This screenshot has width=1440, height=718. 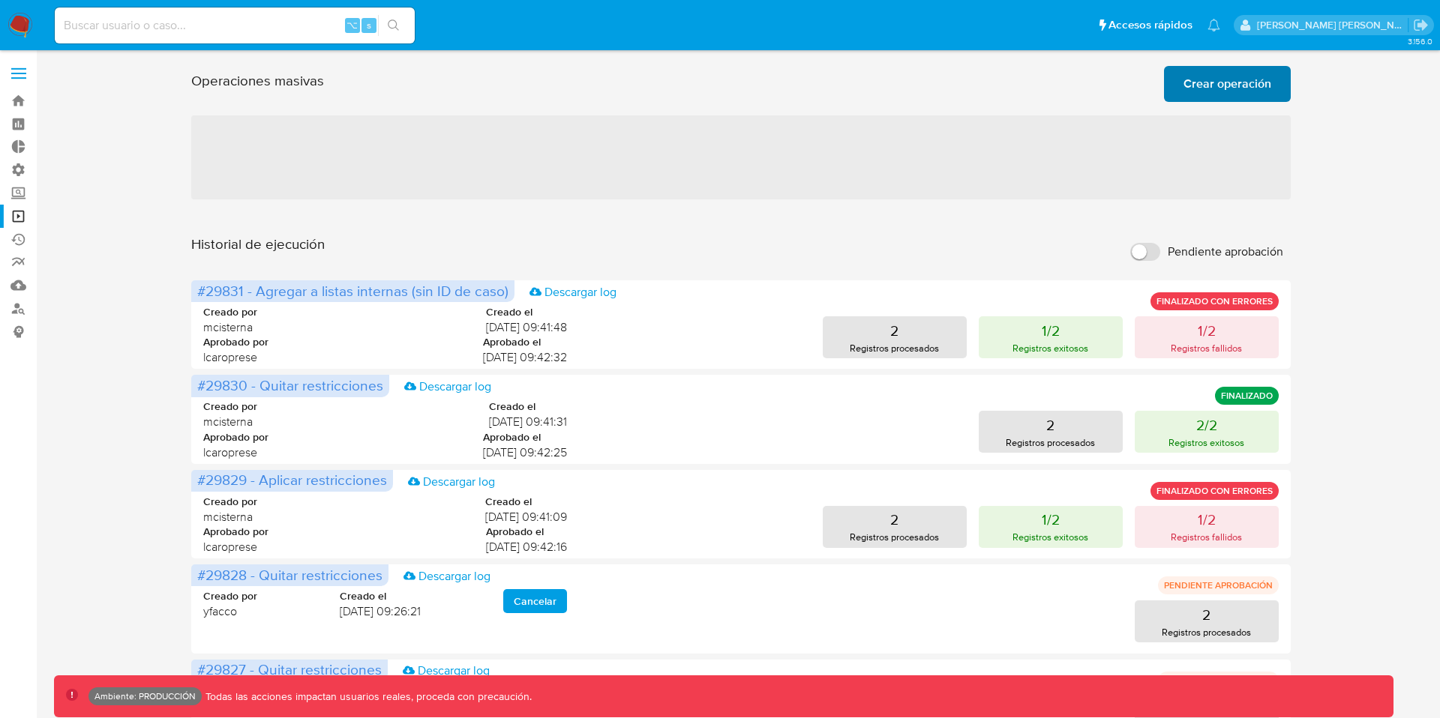 I want to click on p: Todas las acciones impactan usuarios reales, proceda con precaución., so click(x=367, y=697).